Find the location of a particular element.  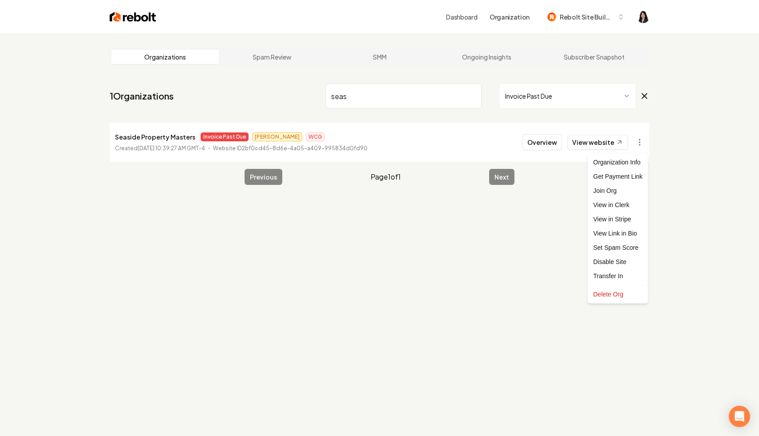

div: Disable Site is located at coordinates (618, 262).